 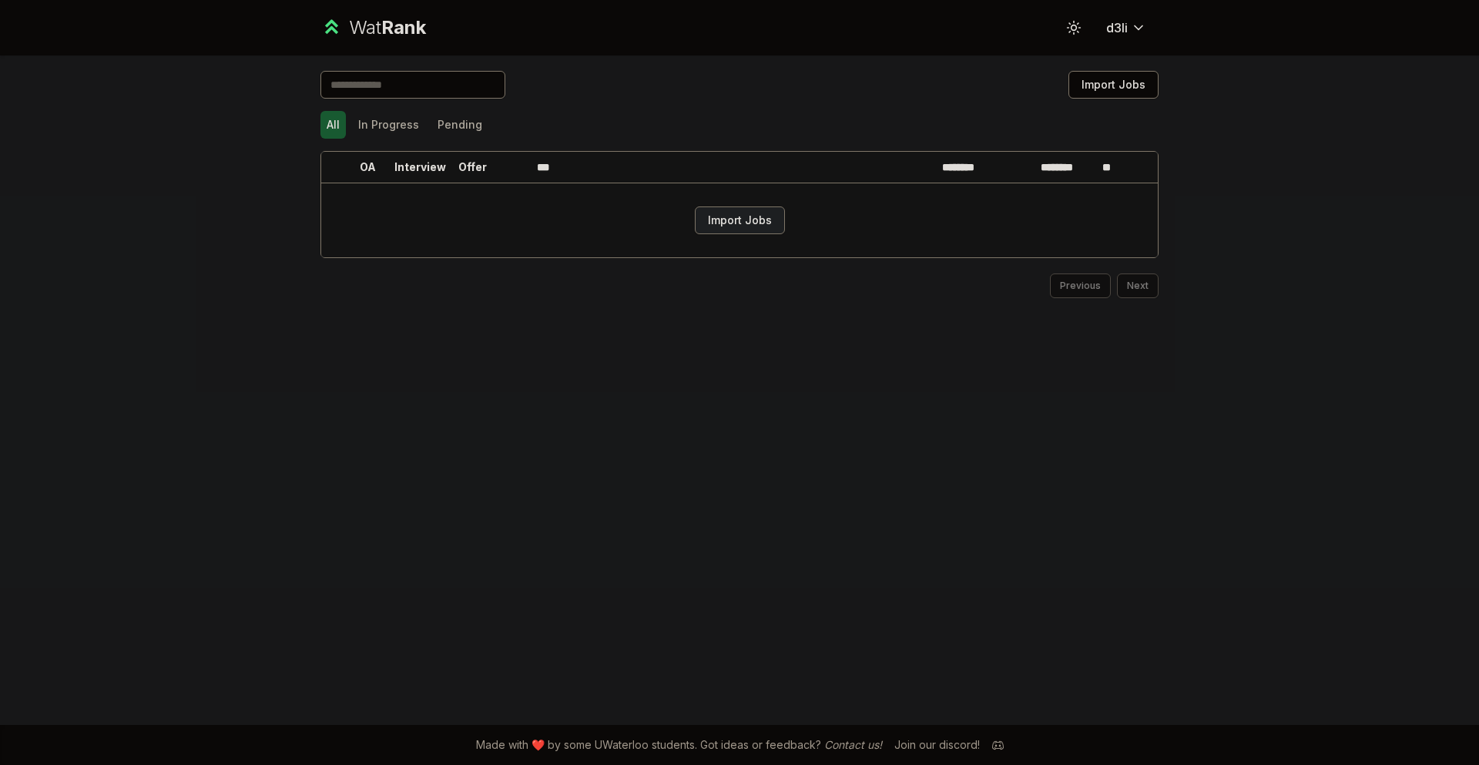 What do you see at coordinates (420, 167) in the screenshot?
I see `p: Interview` at bounding box center [420, 167].